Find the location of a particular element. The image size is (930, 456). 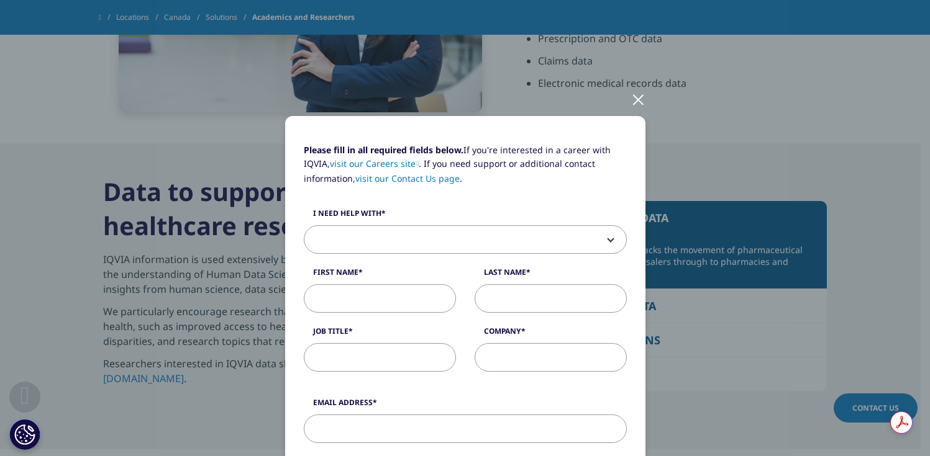

strong: Please fill in all required fields below. is located at coordinates (383, 150).